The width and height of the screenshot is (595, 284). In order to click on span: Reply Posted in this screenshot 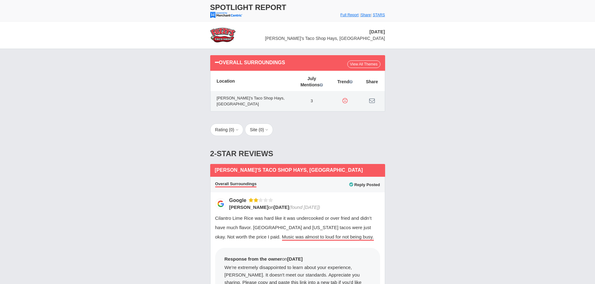, I will do `click(364, 185)`.